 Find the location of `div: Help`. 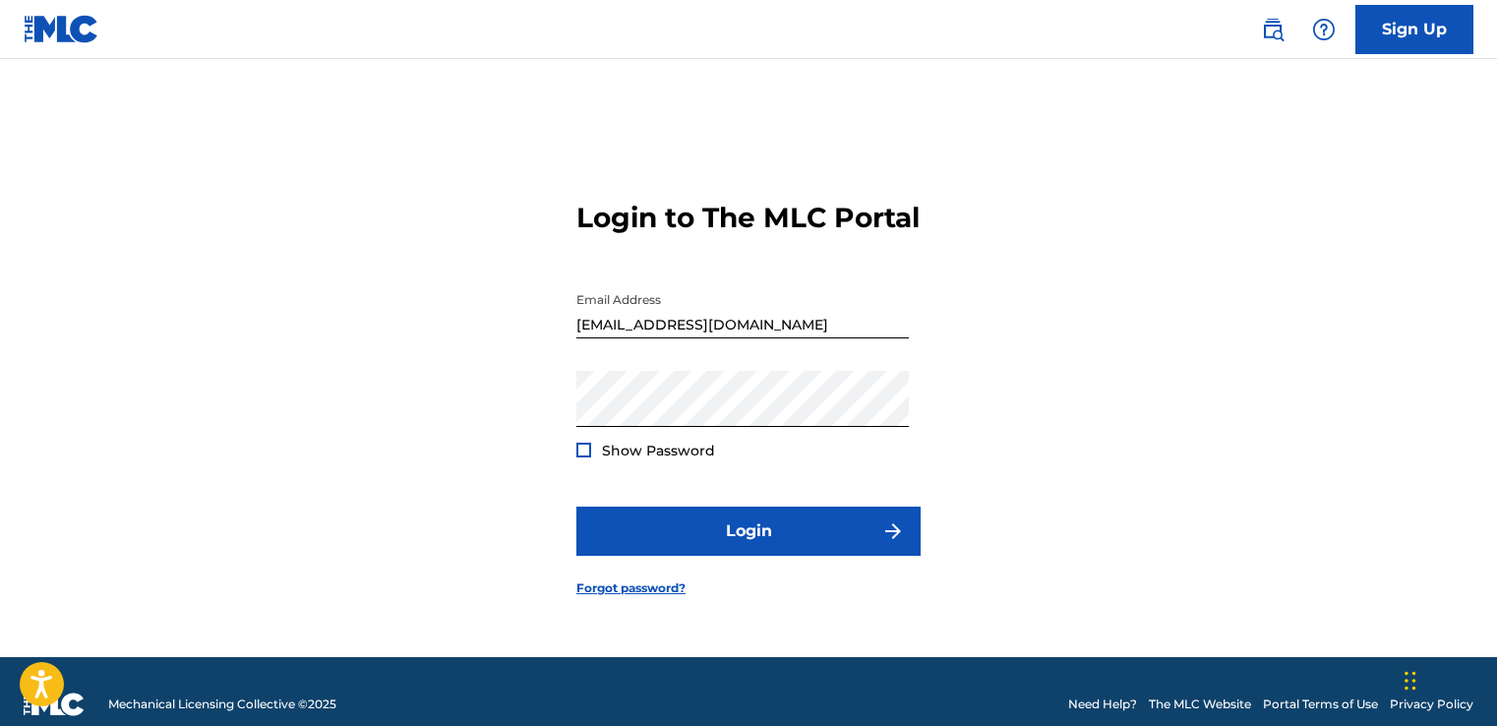

div: Help is located at coordinates (1324, 30).